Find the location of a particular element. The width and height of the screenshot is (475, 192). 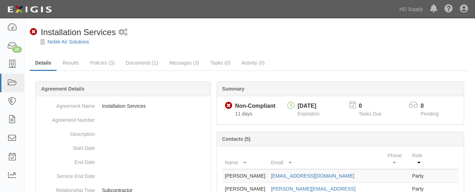

div: Non-Compliant is located at coordinates (255, 106).